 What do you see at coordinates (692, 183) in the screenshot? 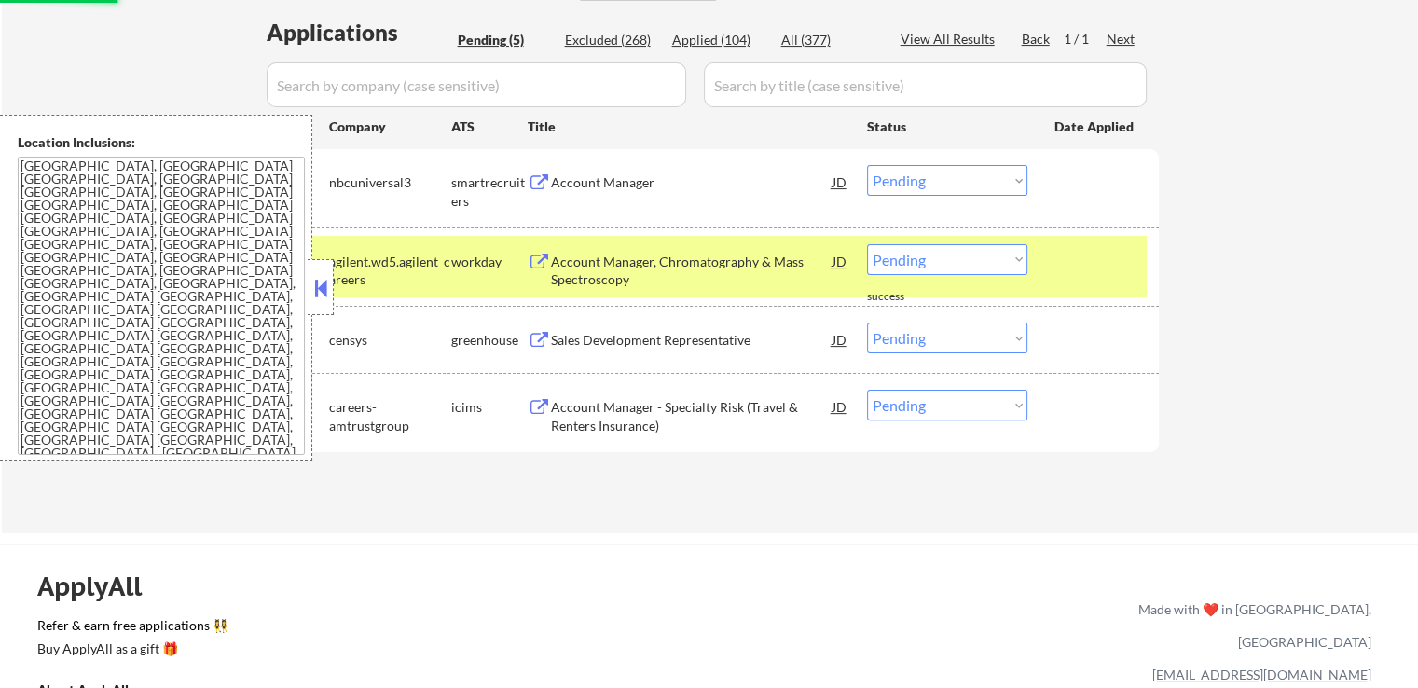
I see `div: Account Manager` at bounding box center [692, 183].